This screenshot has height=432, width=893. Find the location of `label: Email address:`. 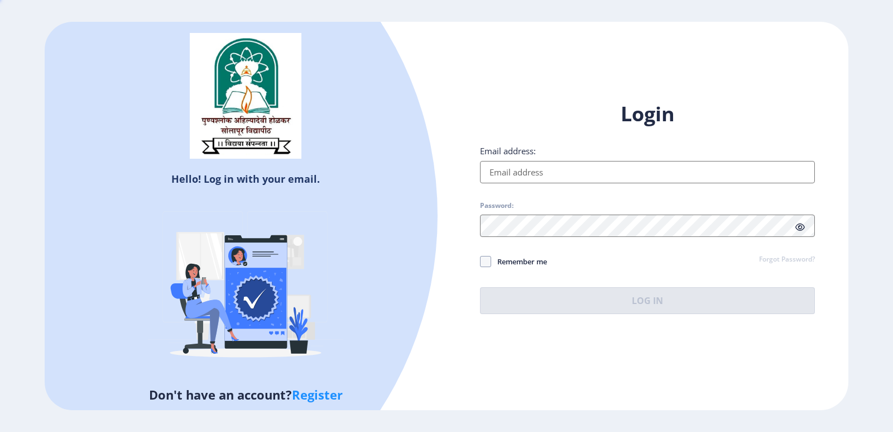

label: Email address: is located at coordinates (508, 151).